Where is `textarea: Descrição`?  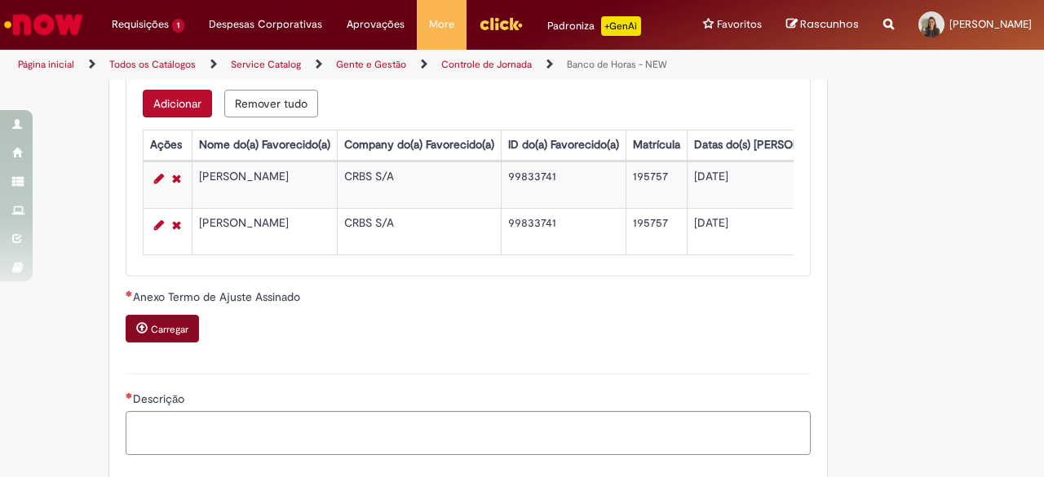 textarea: Descrição is located at coordinates (468, 432).